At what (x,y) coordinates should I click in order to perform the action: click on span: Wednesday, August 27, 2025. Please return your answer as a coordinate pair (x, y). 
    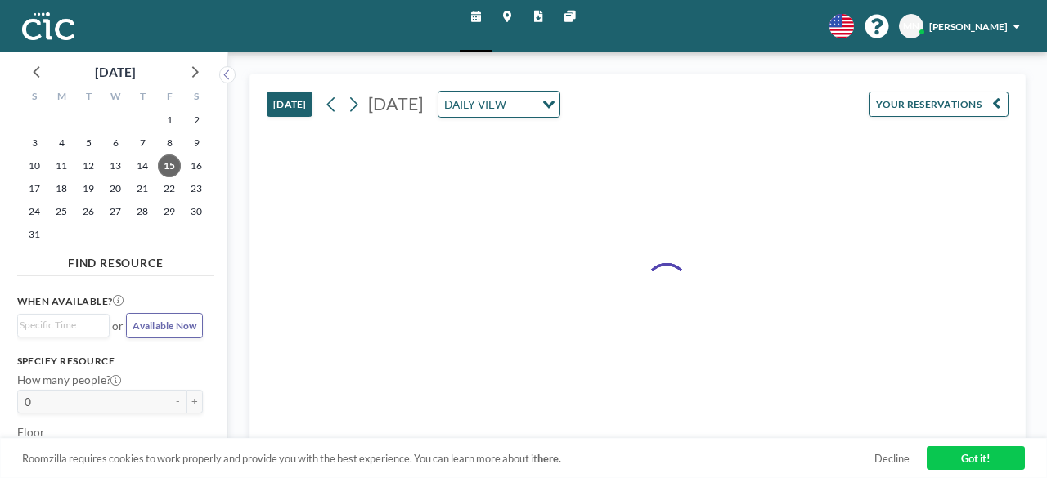
    Looking at the image, I should click on (115, 212).